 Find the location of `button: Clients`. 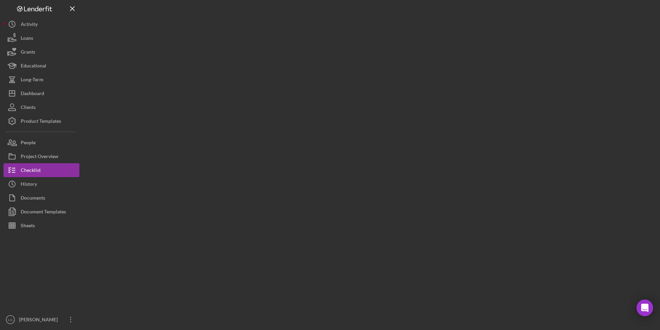

button: Clients is located at coordinates (41, 107).